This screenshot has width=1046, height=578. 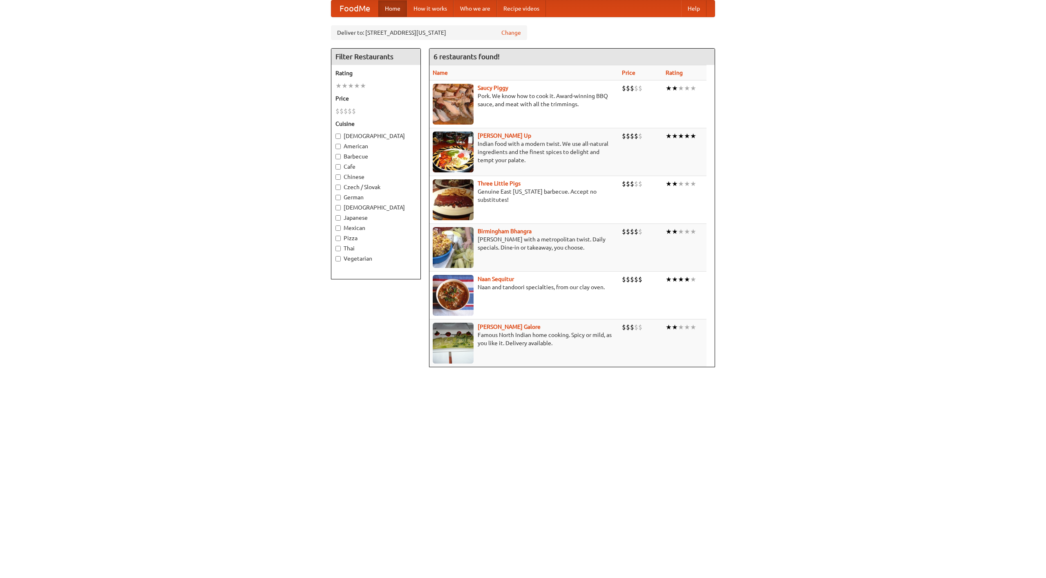 I want to click on label: Japanese, so click(x=376, y=218).